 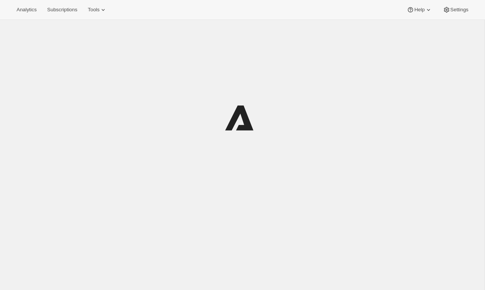 I want to click on span: Tools, so click(x=93, y=10).